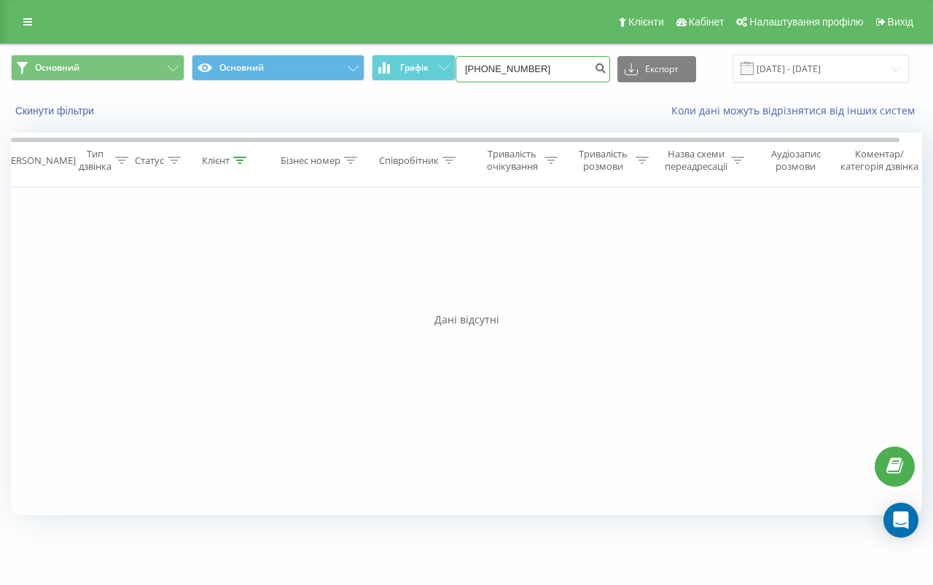 The image size is (933, 585). What do you see at coordinates (533, 69) in the screenshot?
I see `input: Пошук за номером` at bounding box center [533, 69].